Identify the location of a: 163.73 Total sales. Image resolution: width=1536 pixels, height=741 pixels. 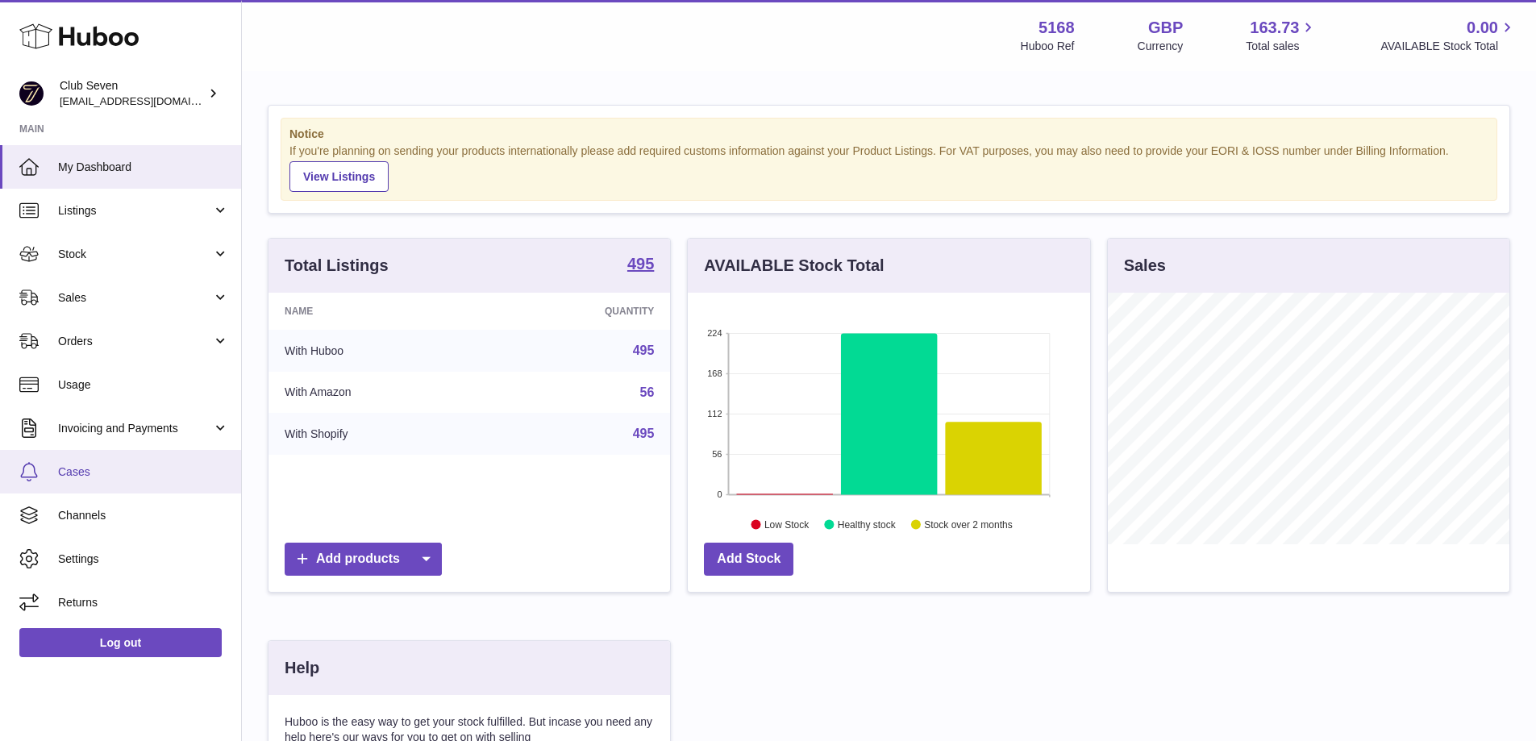
(1282, 35).